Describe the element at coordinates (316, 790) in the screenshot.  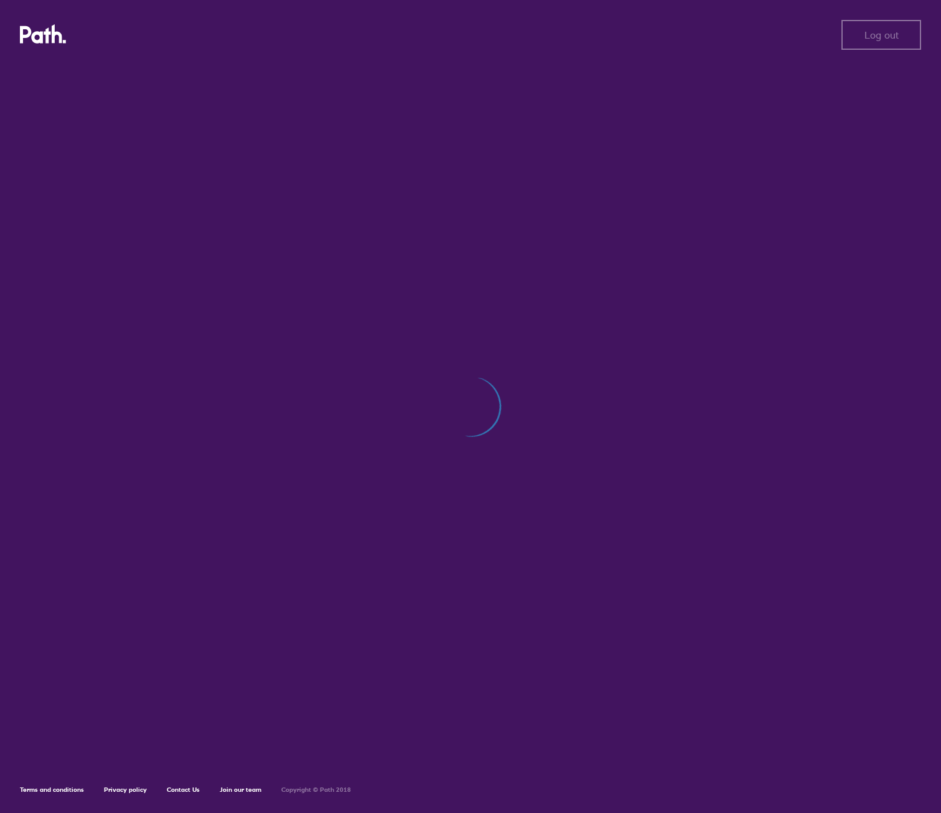
I see `h6: Copyright © Path 2018` at that location.